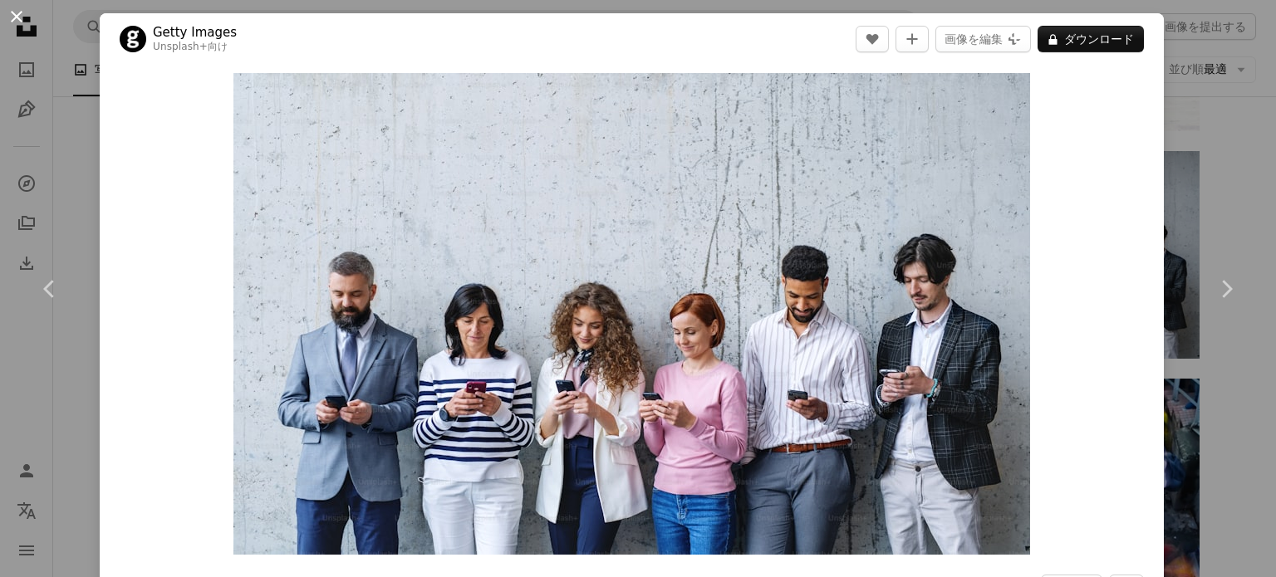  What do you see at coordinates (631, 314) in the screenshot?
I see `img: スマートフォンを使用して、オフィスの屋内のコンクリートの壁に立っている起業家のグループの正面図のポートレート。` at bounding box center [631, 314].